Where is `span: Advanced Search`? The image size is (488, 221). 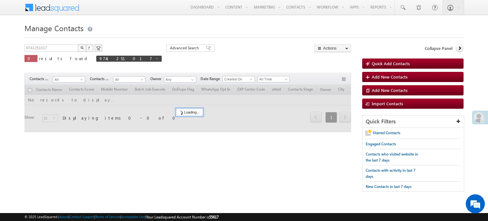
span: Advanced Search is located at coordinates (185, 48).